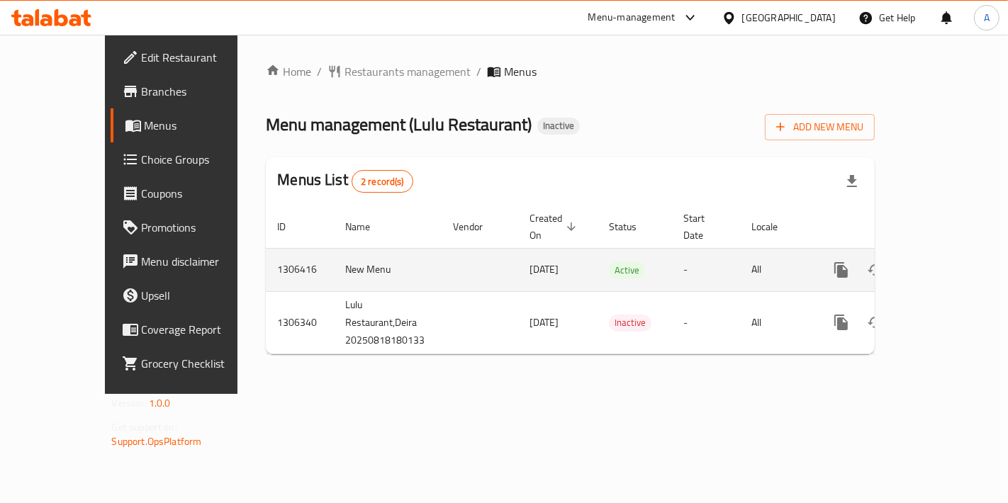  What do you see at coordinates (300, 322) in the screenshot?
I see `td: 1306340` at bounding box center [300, 322].